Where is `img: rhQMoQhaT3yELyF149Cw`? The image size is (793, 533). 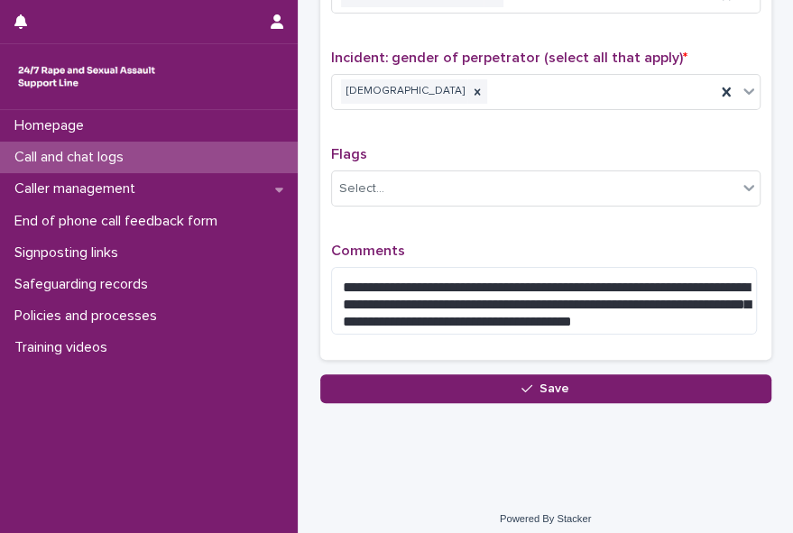 img: rhQMoQhaT3yELyF149Cw is located at coordinates (87, 77).